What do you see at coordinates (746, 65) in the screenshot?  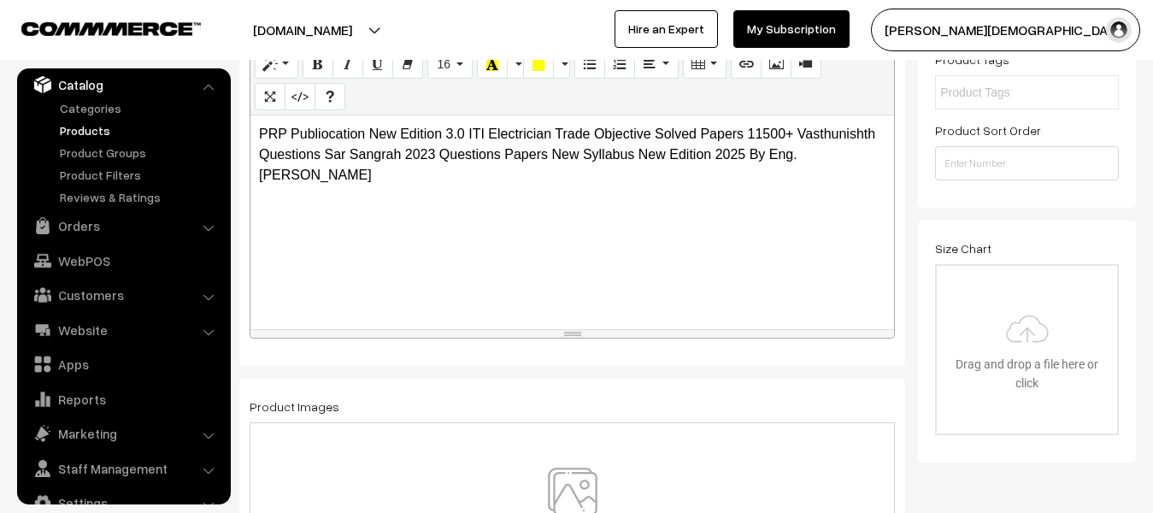 I see `button: Link (CTRL+K)` at bounding box center [746, 65].